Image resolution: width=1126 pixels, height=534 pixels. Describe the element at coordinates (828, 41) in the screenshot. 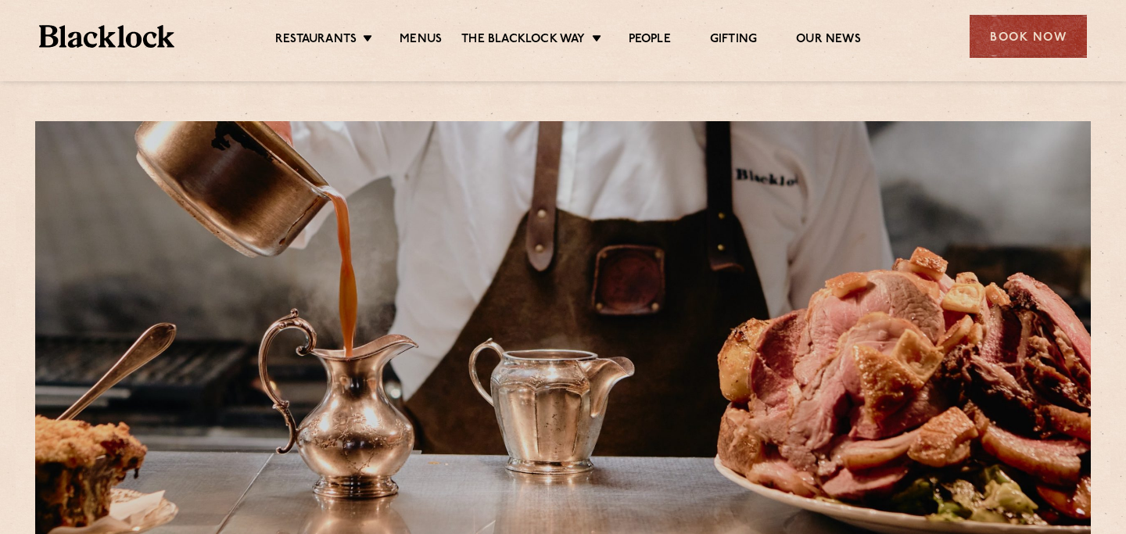

I see `a: Our News` at that location.